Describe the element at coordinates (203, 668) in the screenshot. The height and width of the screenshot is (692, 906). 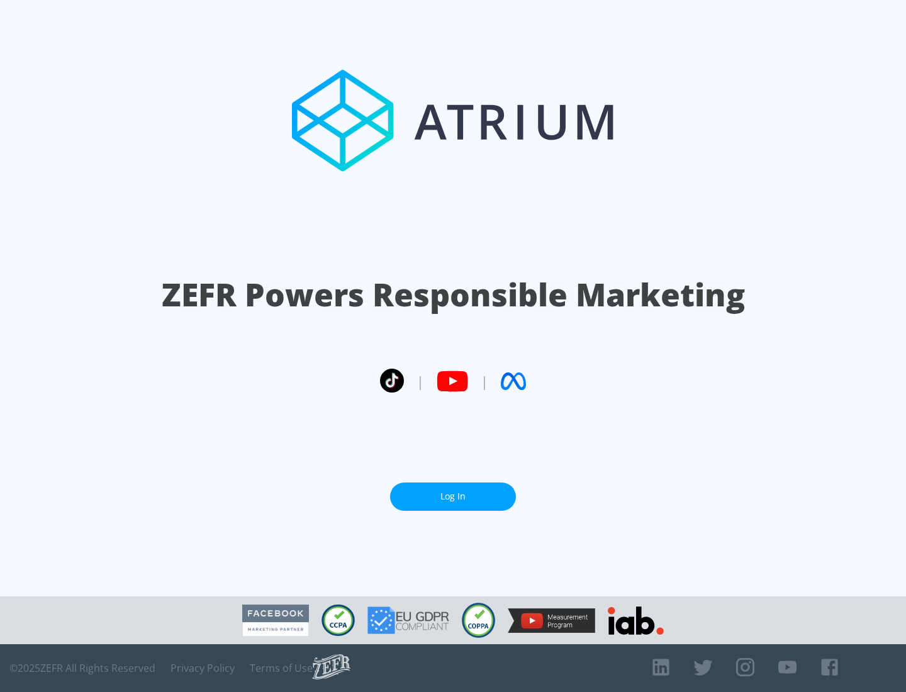
I see `a: Privacy Policy` at that location.